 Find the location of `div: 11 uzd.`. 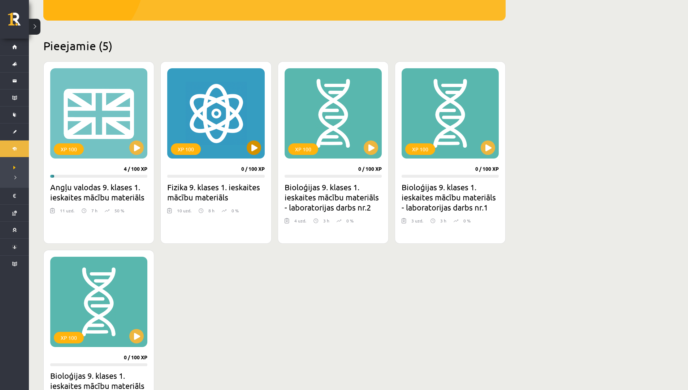

div: 11 uzd. is located at coordinates (67, 213).